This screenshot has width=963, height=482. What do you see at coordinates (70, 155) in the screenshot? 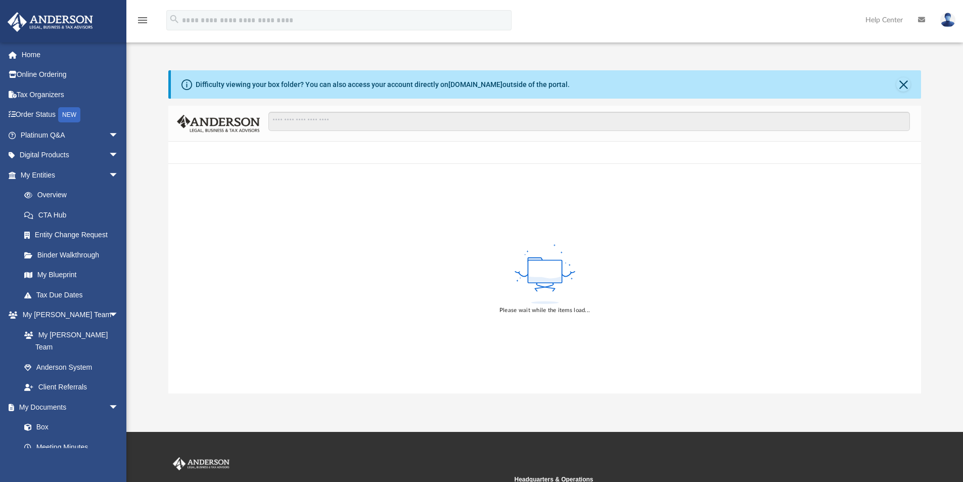
I see `a: Digital Productsarrow_drop_down` at bounding box center [70, 155].